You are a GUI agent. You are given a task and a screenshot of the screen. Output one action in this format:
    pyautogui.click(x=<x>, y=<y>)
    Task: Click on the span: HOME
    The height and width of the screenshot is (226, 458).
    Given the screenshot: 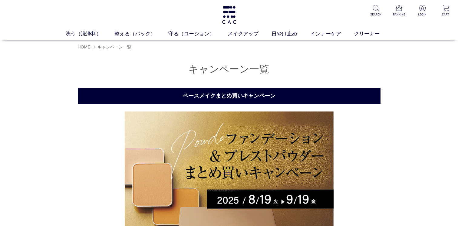 What is the action you would take?
    pyautogui.click(x=84, y=47)
    